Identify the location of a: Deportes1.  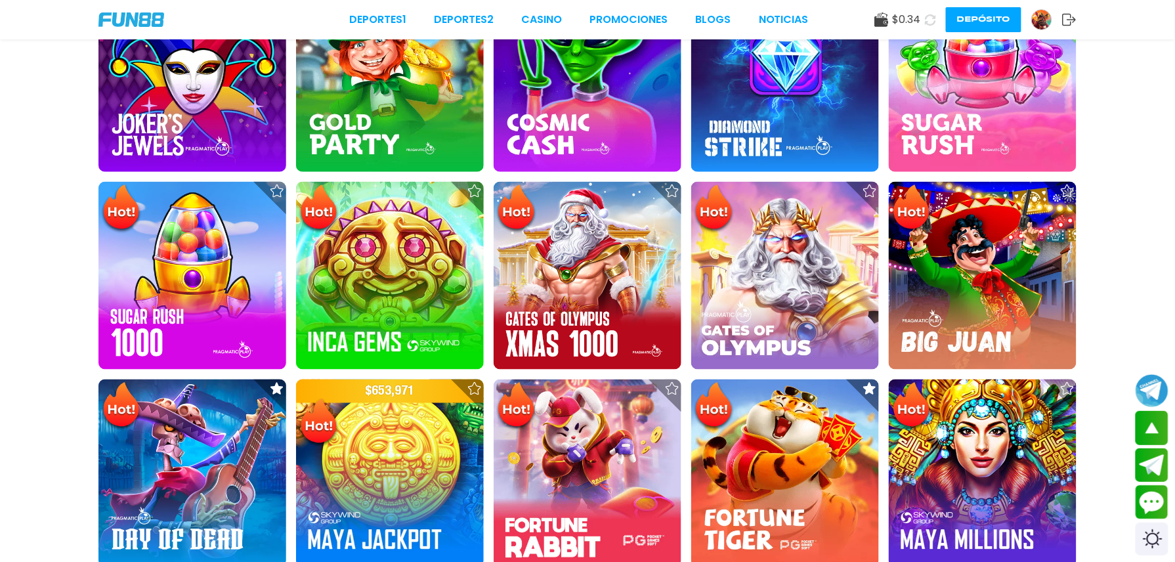
(378, 20).